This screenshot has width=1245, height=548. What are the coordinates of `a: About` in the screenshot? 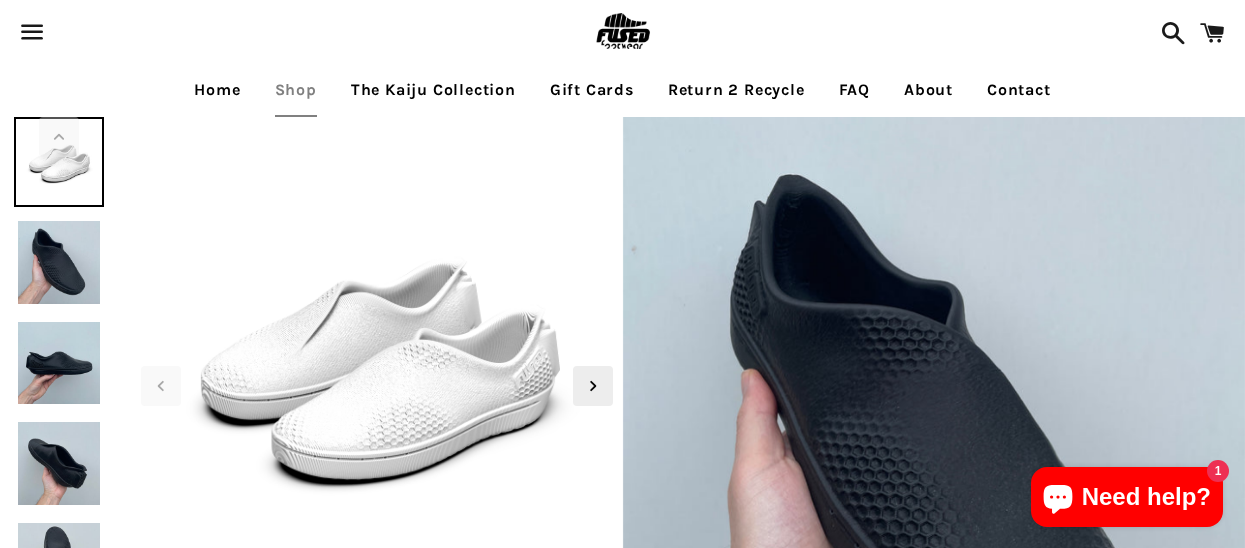 It's located at (928, 90).